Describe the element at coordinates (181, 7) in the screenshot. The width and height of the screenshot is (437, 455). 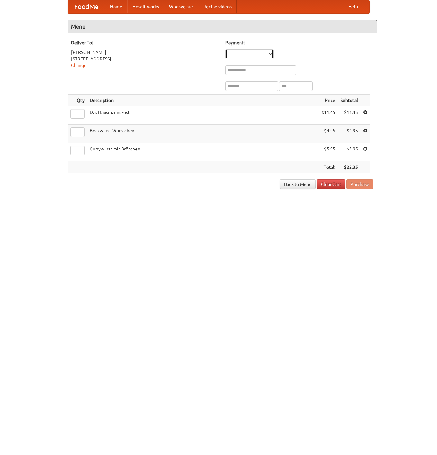
I see `a: Who we are` at that location.